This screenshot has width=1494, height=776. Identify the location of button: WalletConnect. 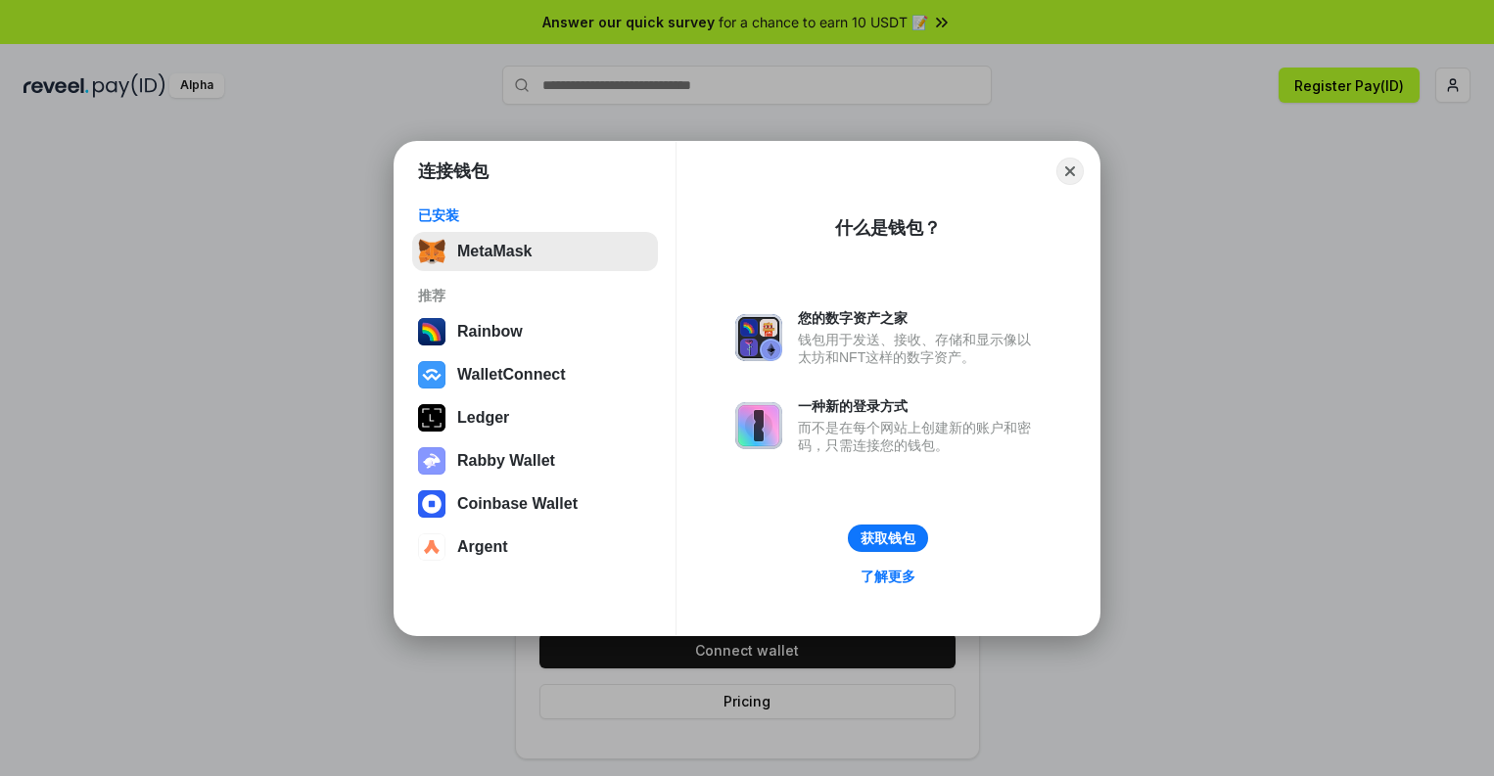
(534, 375).